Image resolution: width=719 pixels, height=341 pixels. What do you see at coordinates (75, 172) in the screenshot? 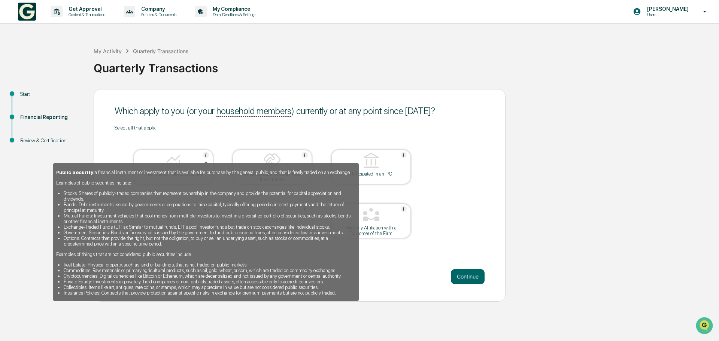
I see `strong: Public Security:` at bounding box center [75, 172].